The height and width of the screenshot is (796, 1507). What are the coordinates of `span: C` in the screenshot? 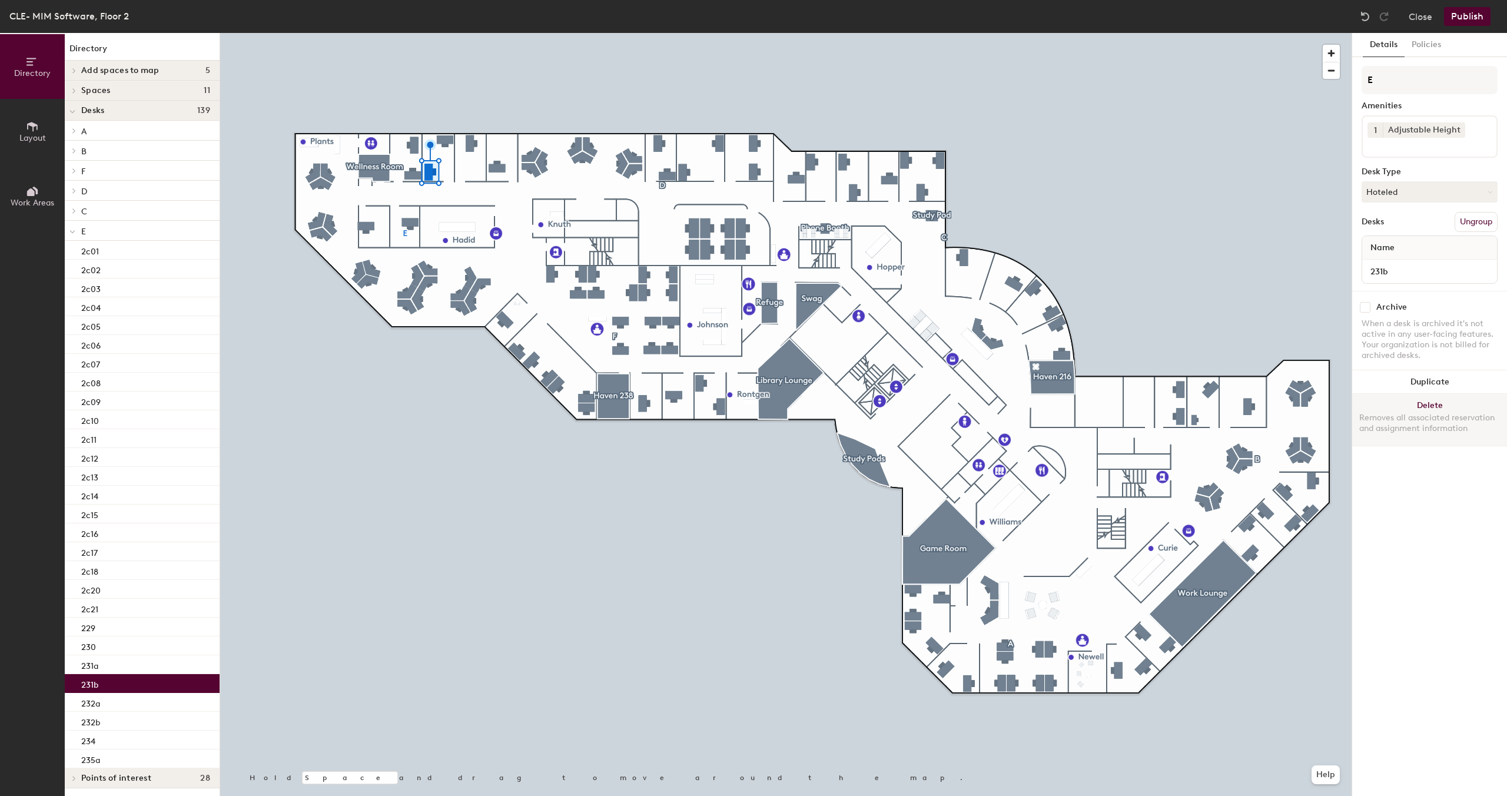 It's located at (84, 211).